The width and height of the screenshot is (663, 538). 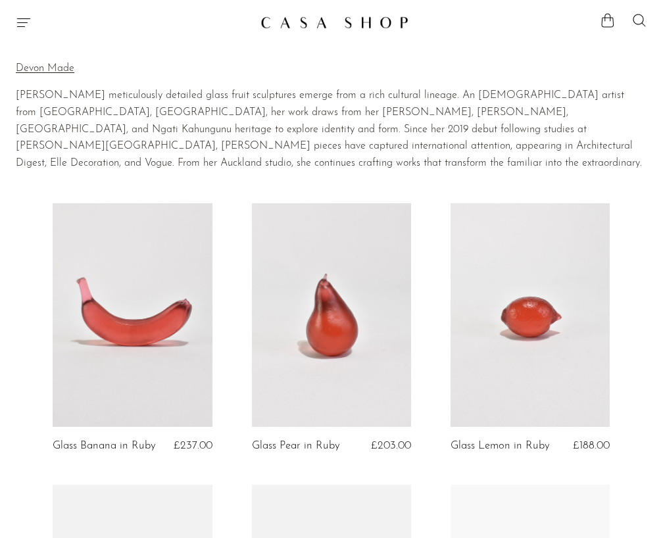 What do you see at coordinates (296, 446) in the screenshot?
I see `a: Glass Pear in Ruby` at bounding box center [296, 446].